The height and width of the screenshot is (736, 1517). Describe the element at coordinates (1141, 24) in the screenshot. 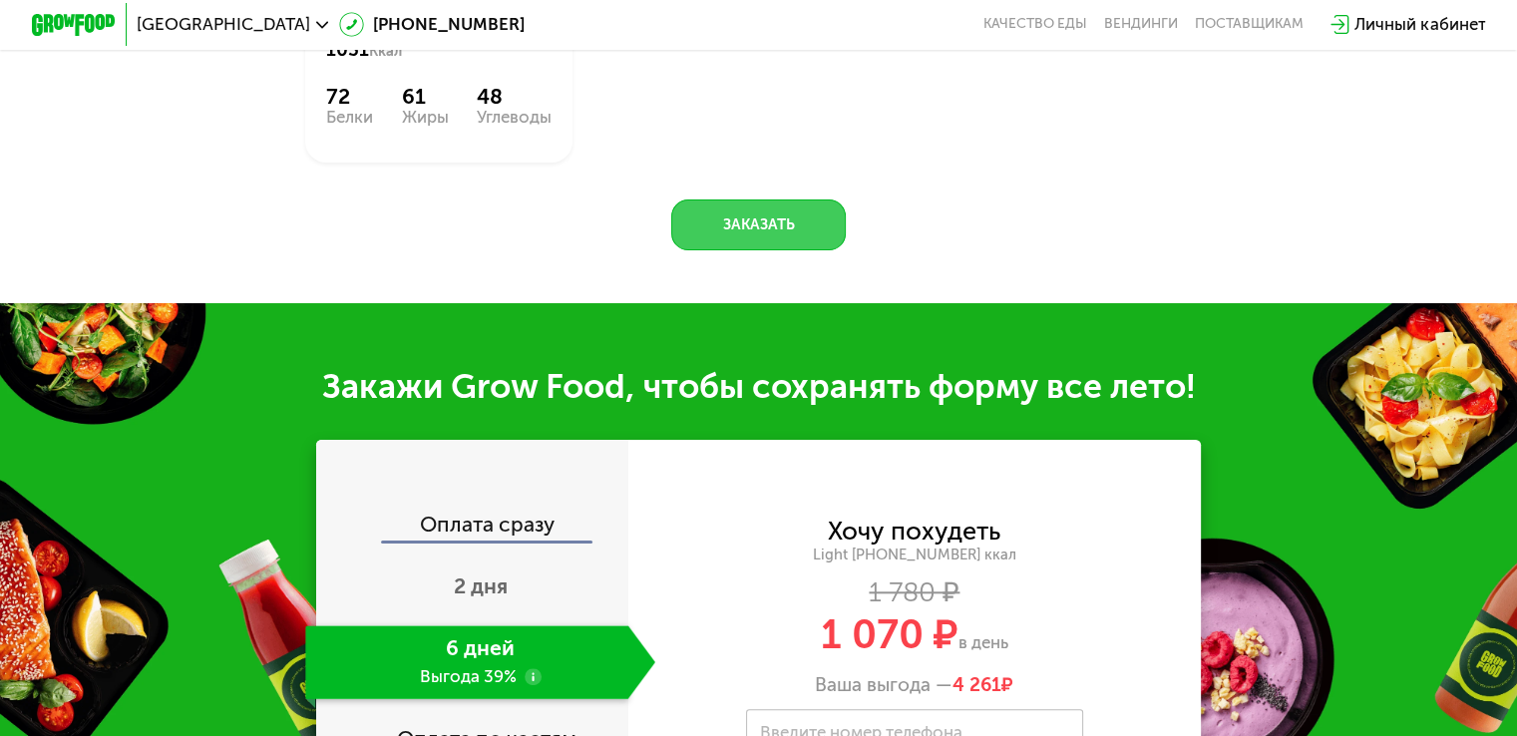

I see `a: Вендинги` at that location.